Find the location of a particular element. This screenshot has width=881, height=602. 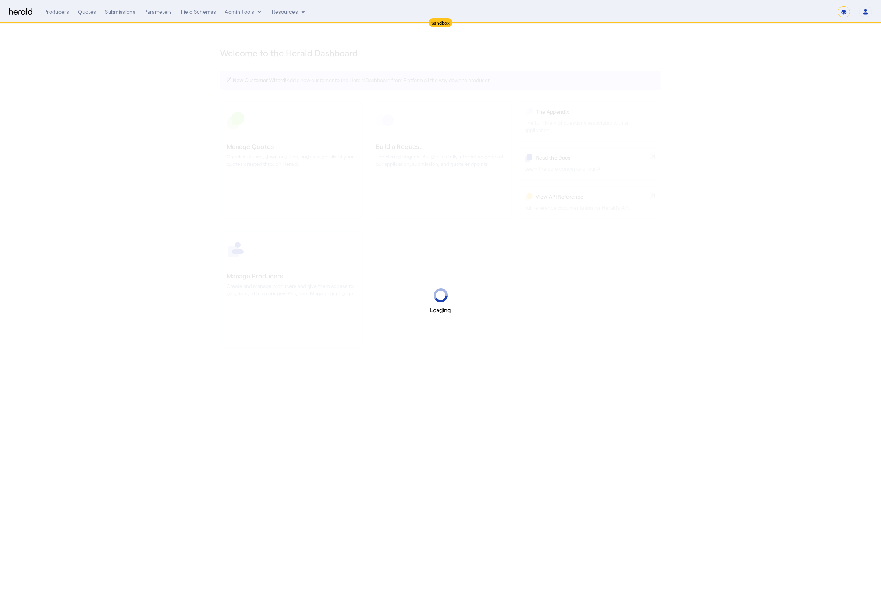

button: Resources dropdown menu is located at coordinates (289, 12).